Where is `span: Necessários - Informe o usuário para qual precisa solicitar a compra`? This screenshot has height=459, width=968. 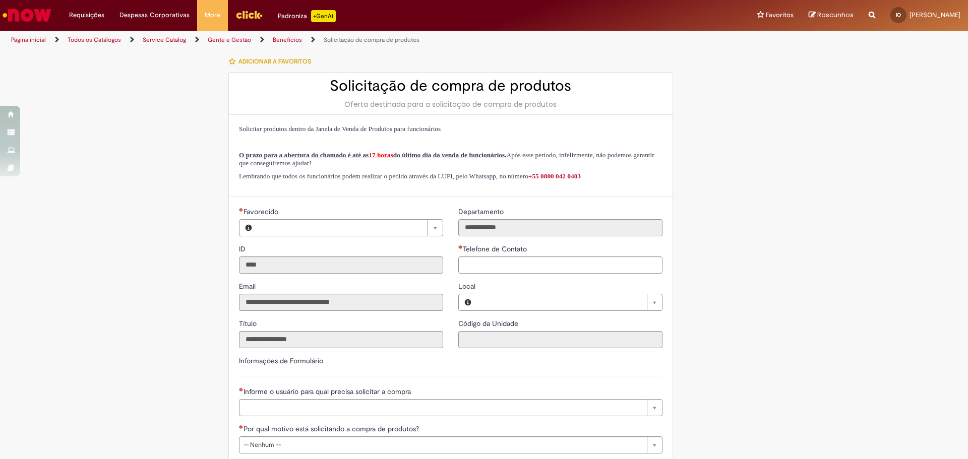 span: Necessários - Informe o usuário para qual precisa solicitar a compra is located at coordinates (328, 392).